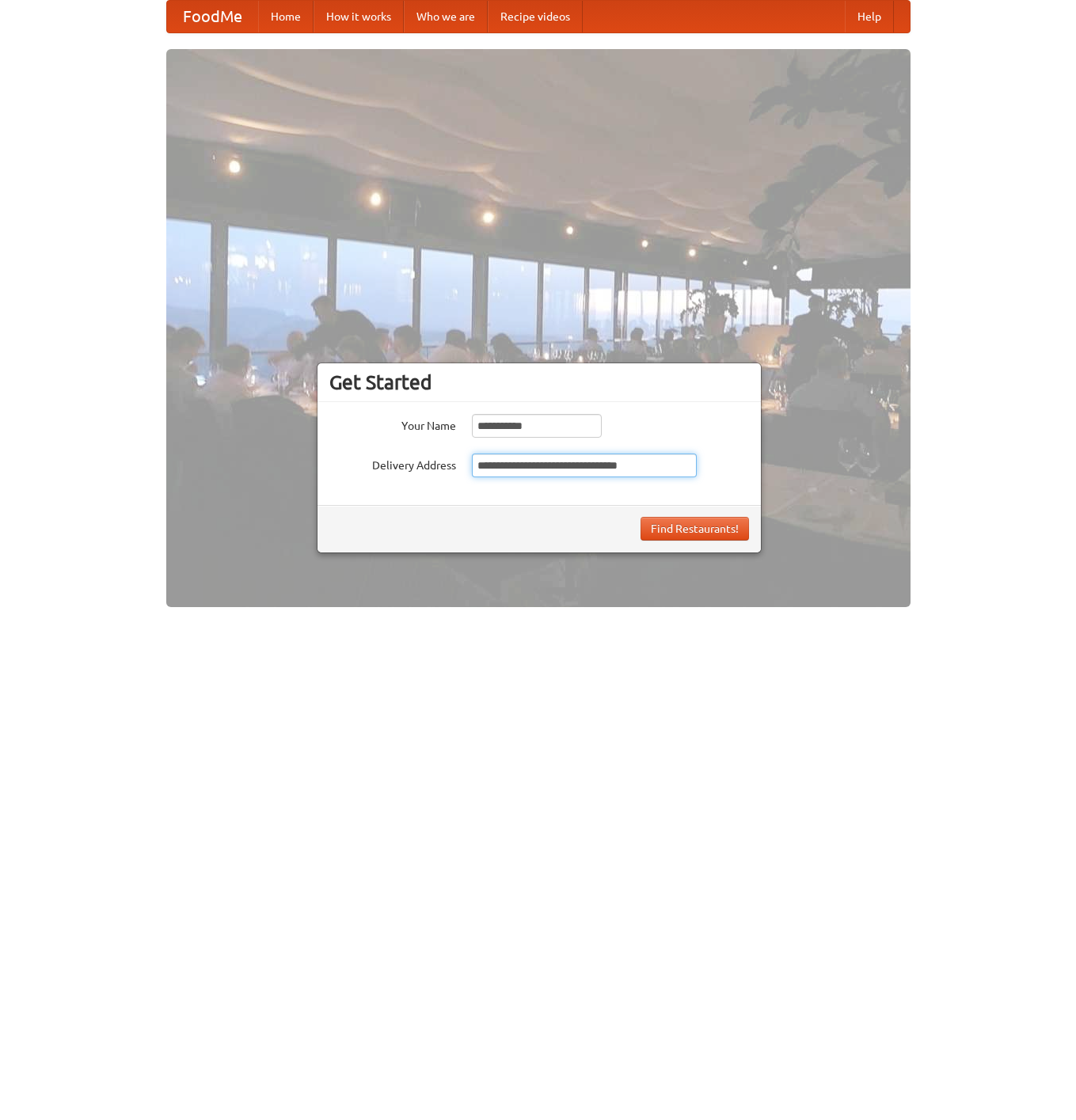  What do you see at coordinates (359, 16) in the screenshot?
I see `a: How it works` at bounding box center [359, 16].